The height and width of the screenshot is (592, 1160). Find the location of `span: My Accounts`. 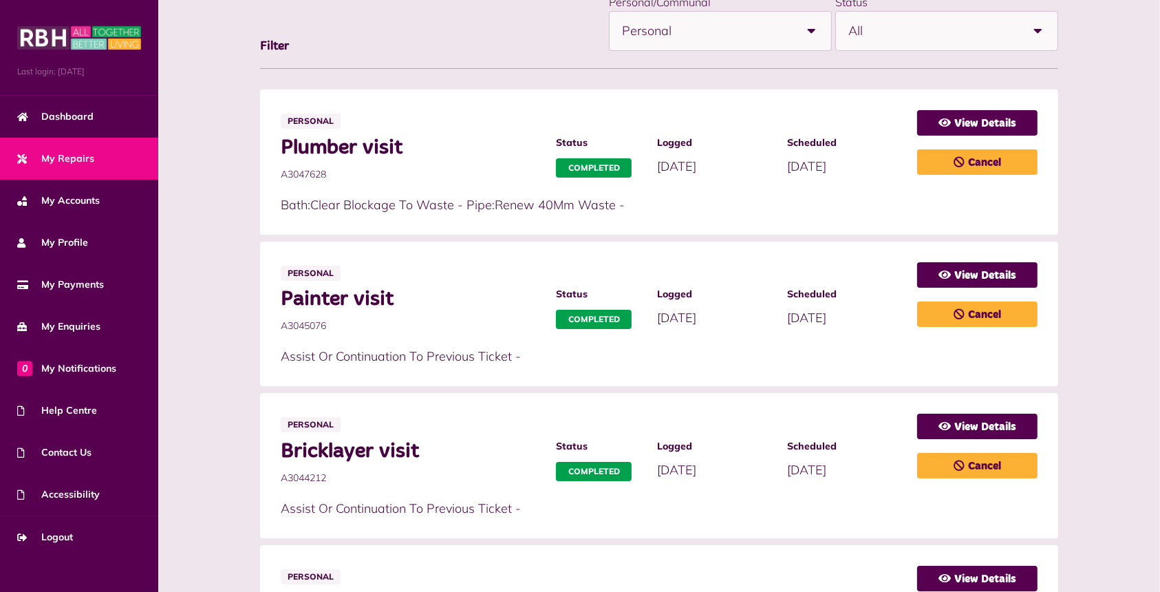

span: My Accounts is located at coordinates (58, 200).